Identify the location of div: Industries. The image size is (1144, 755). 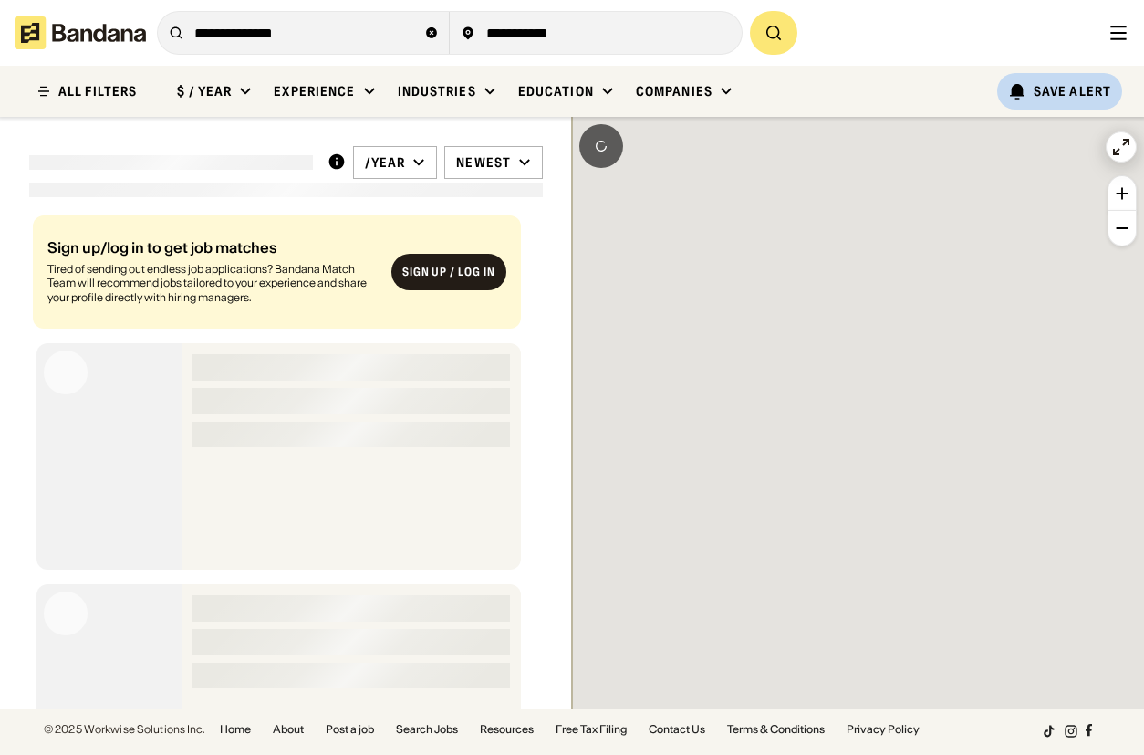
(437, 91).